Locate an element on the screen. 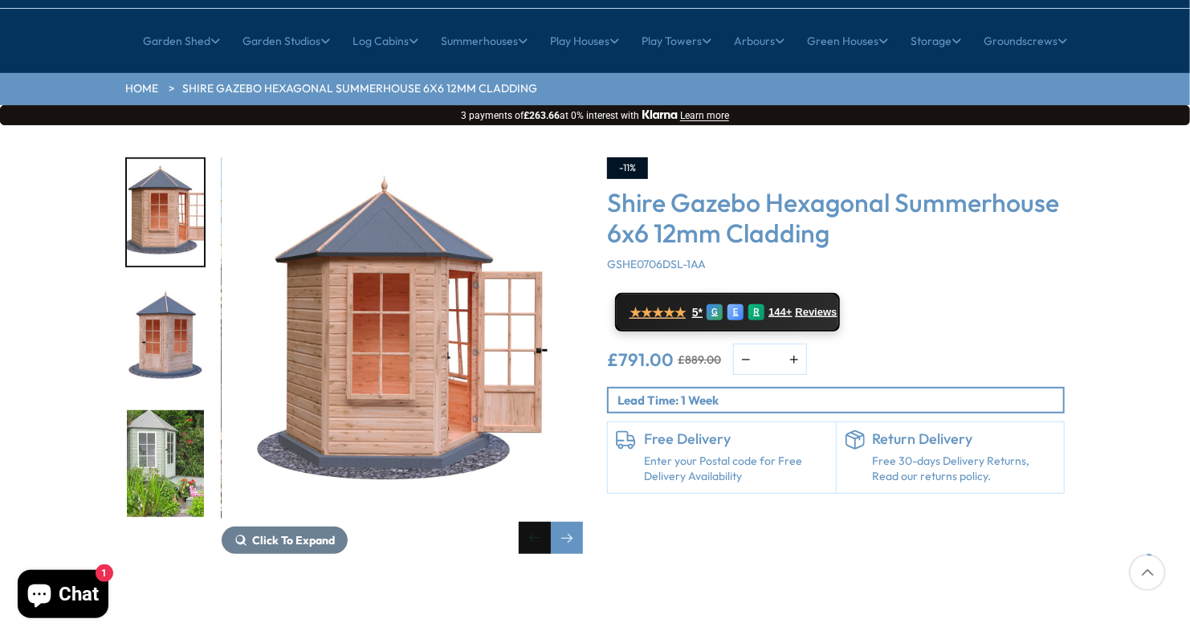  a: Storage is located at coordinates (935, 41).